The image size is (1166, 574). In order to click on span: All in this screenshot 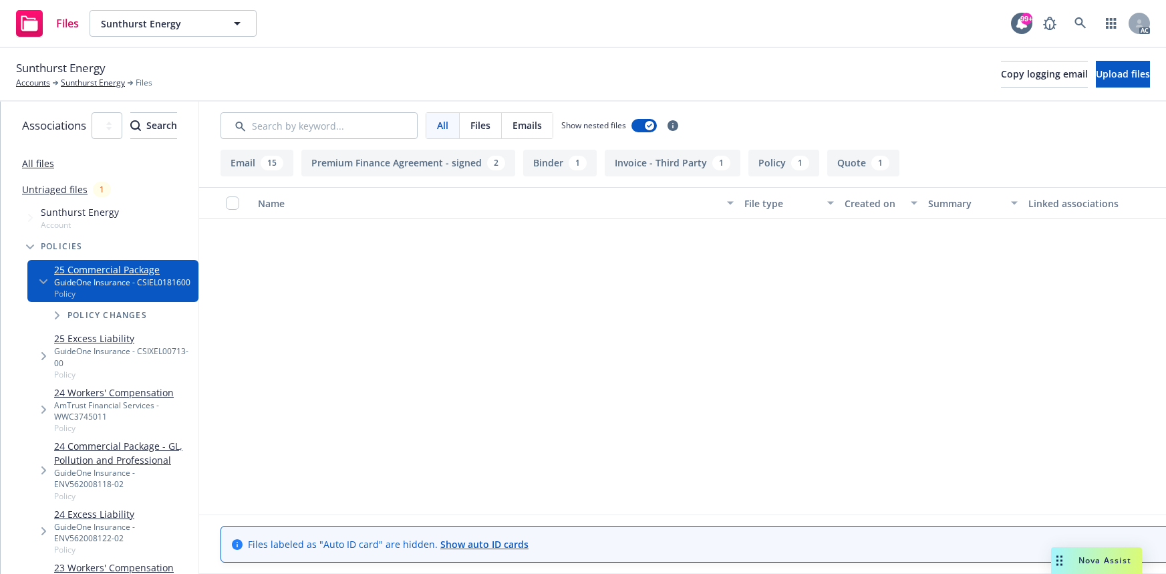, I will do `click(442, 125)`.